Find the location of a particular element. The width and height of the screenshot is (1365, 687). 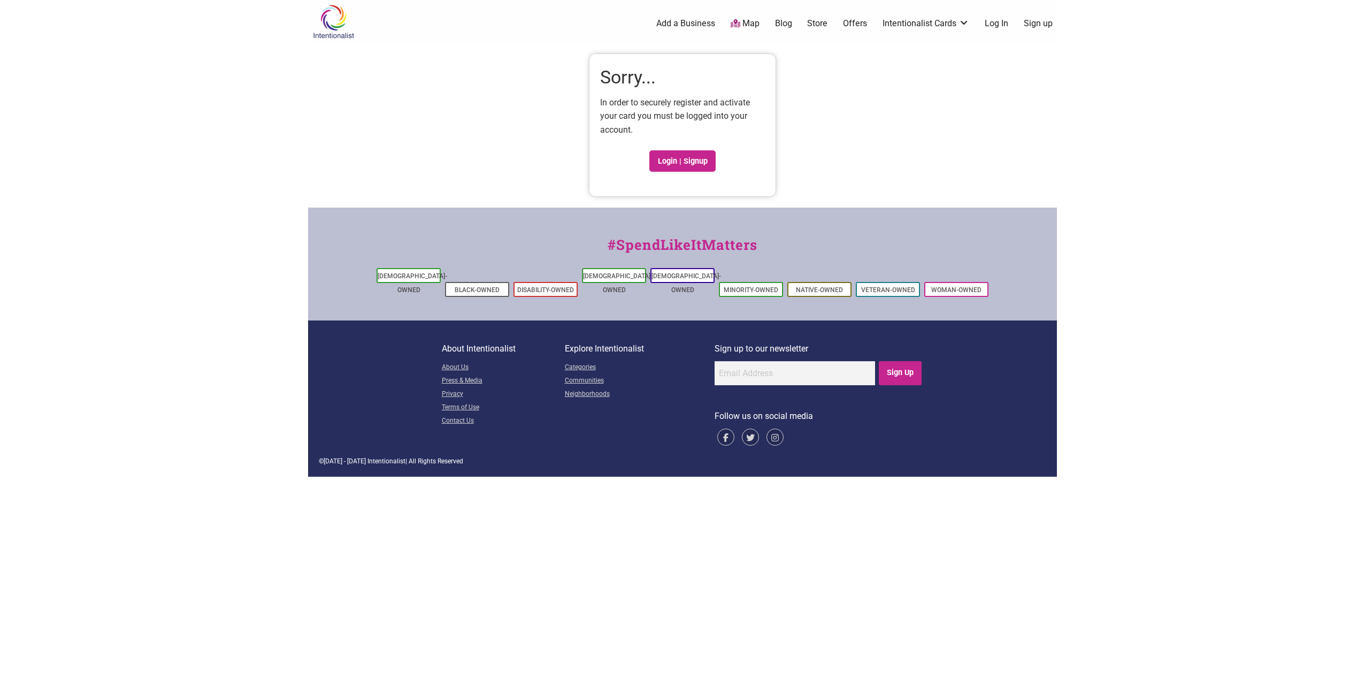

a: Categories is located at coordinates (640, 367).